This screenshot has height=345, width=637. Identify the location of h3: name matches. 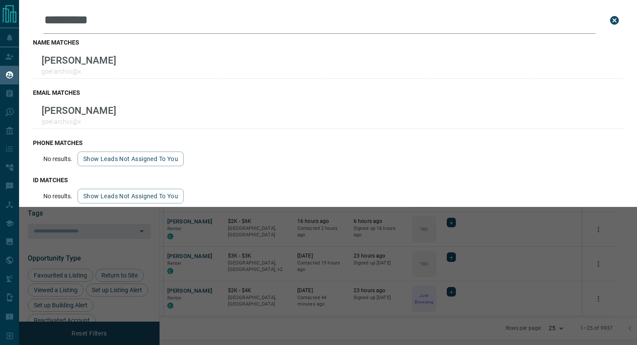
(328, 42).